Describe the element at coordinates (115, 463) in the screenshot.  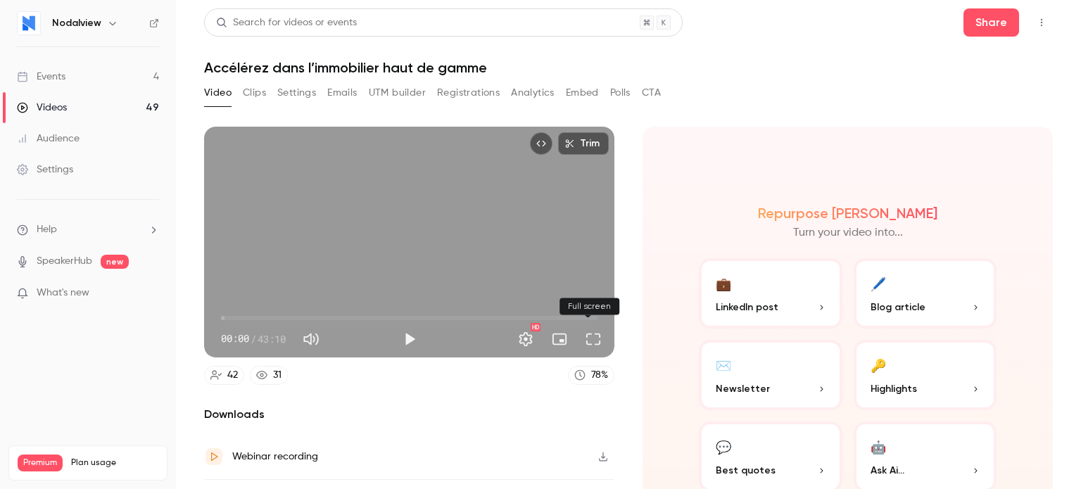
I see `span: Plan usage` at that location.